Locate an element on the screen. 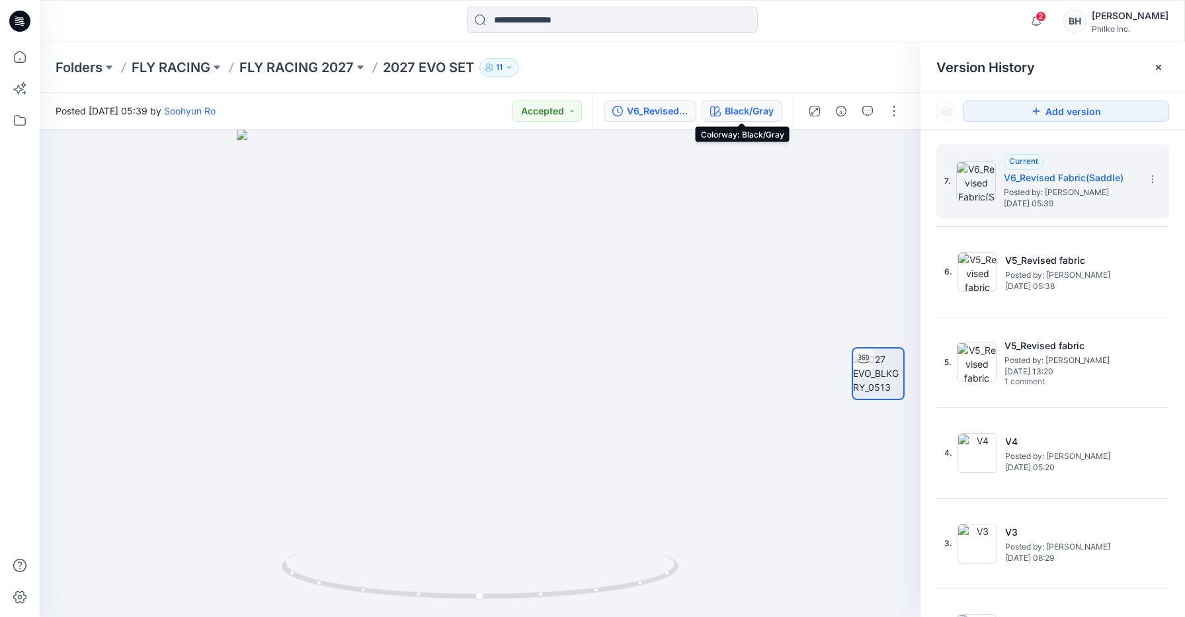  button: Add version is located at coordinates (1066, 111).